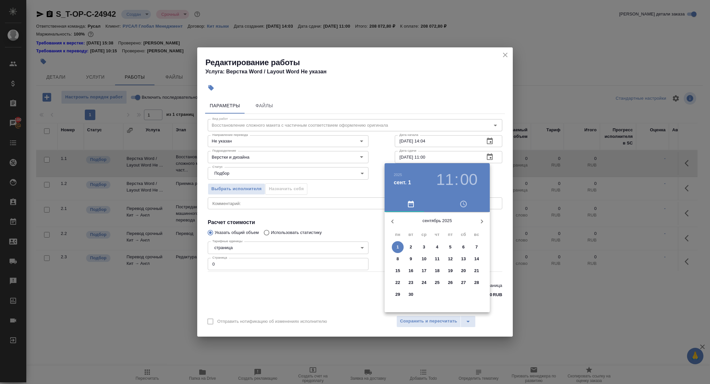 The width and height of the screenshot is (710, 384). What do you see at coordinates (464, 259) in the screenshot?
I see `p: 13` at bounding box center [464, 259].